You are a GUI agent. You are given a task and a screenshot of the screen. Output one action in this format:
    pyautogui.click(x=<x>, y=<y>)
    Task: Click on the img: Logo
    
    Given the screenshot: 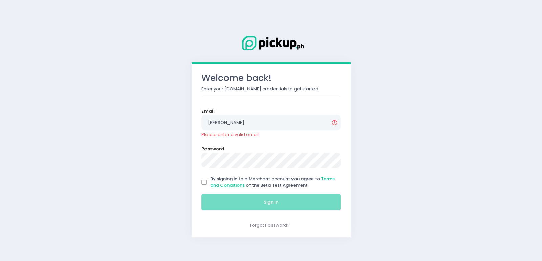 What is the action you would take?
    pyautogui.click(x=271, y=43)
    